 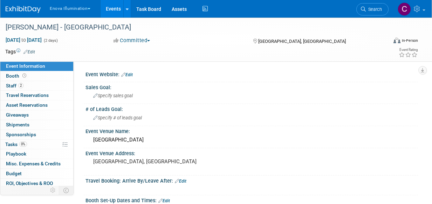 I want to click on a: Travel Reservations, so click(x=37, y=95).